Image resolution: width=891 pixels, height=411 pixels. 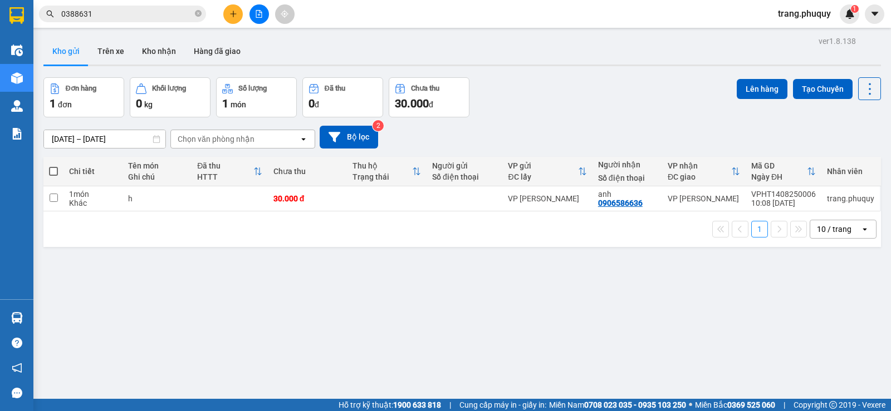 What do you see at coordinates (159, 51) in the screenshot?
I see `button: Kho nhận` at bounding box center [159, 51].